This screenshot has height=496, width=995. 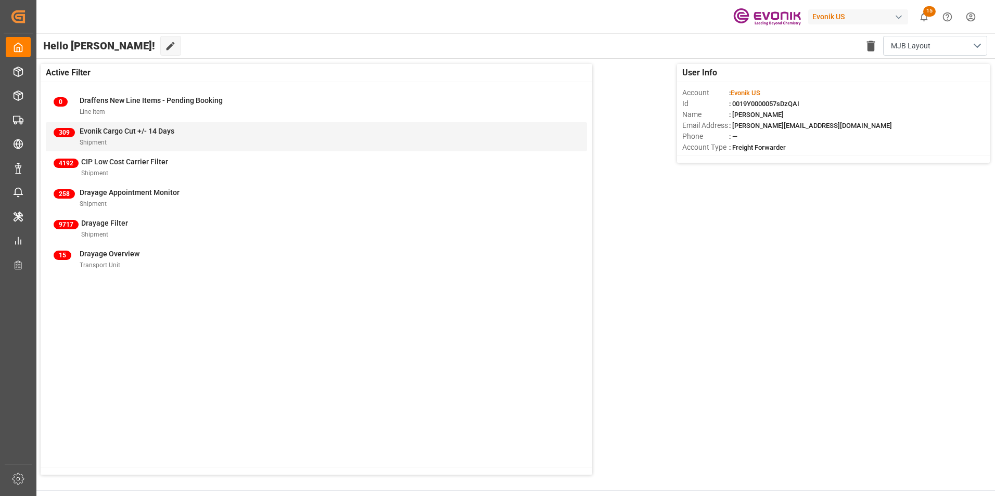 I want to click on button: Help Center, so click(x=947, y=17).